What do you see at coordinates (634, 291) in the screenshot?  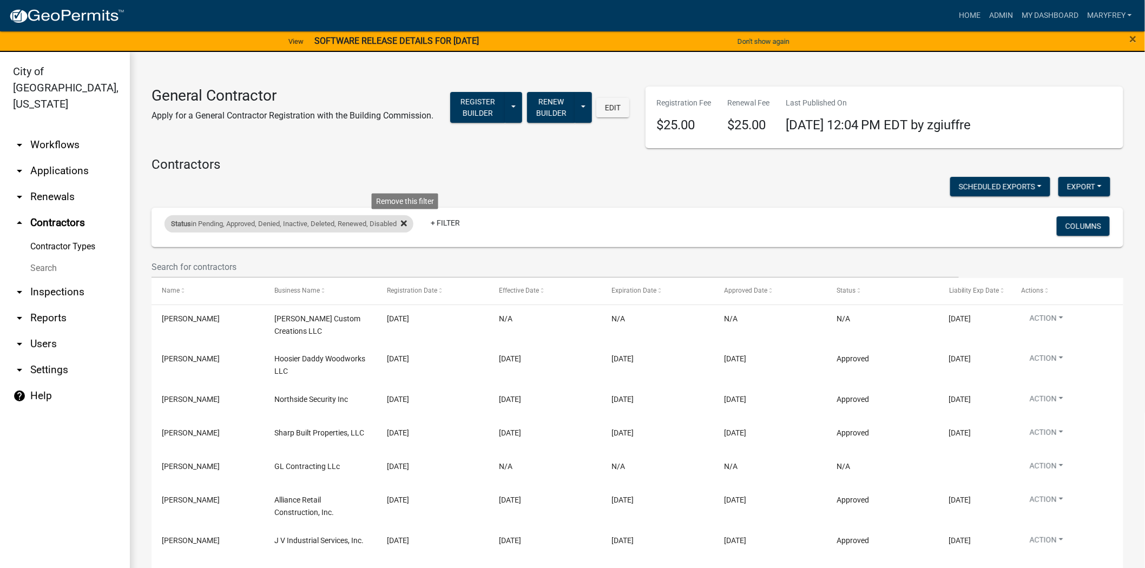 I see `span: Expiration Date` at bounding box center [634, 291].